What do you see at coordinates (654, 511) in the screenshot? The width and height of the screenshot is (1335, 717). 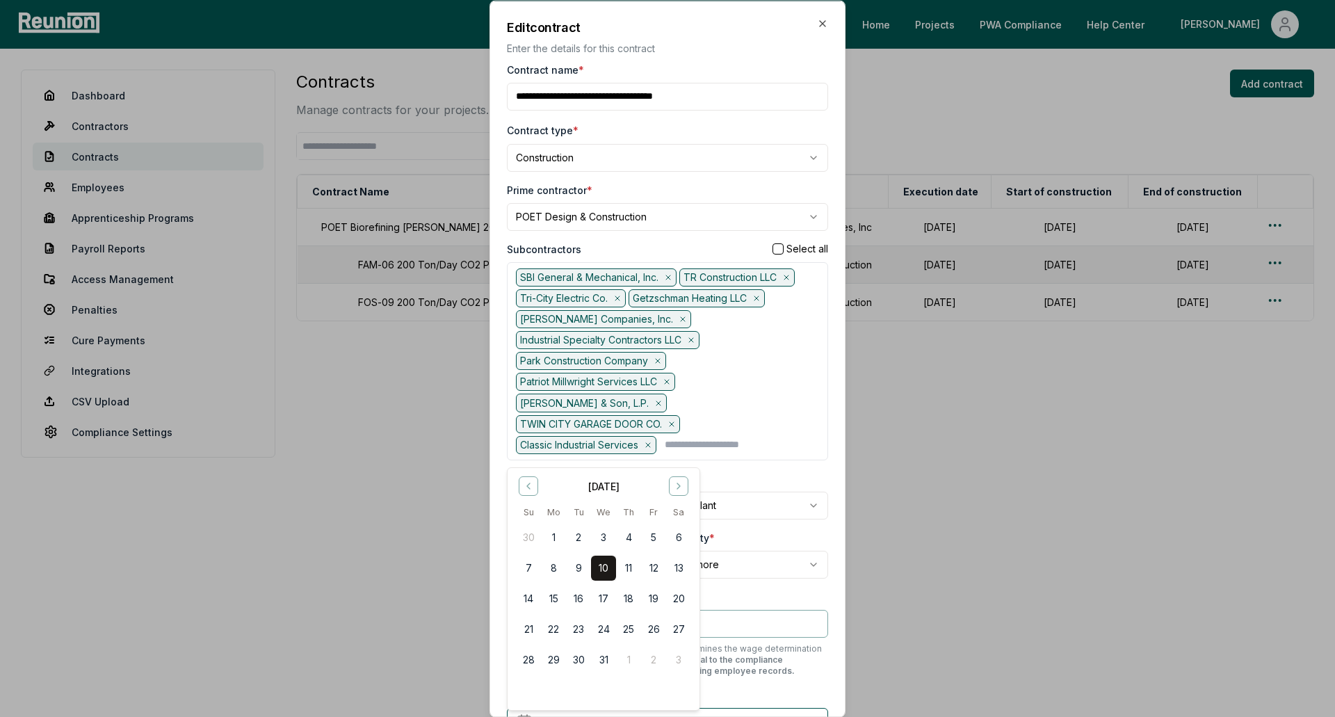 I see `th: Friday` at bounding box center [654, 511].